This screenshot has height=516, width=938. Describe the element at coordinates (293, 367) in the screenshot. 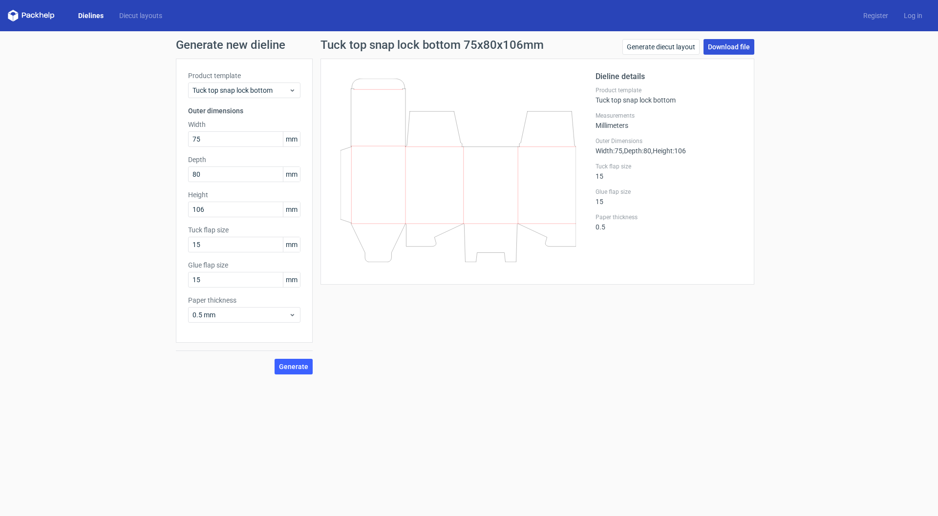

I see `span: Generate` at that location.